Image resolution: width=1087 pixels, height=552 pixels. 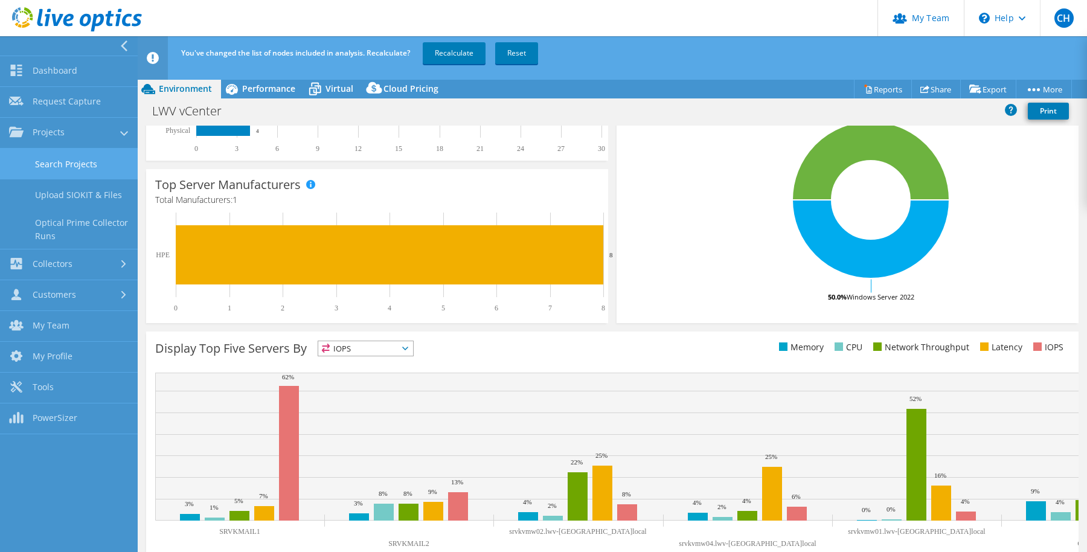 What do you see at coordinates (916, 399) in the screenshot?
I see `text: 52%` at bounding box center [916, 399].